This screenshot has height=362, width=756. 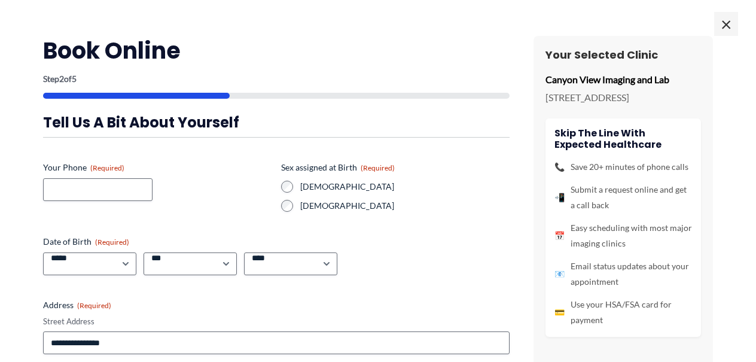 I want to click on legend: Address, so click(x=77, y=305).